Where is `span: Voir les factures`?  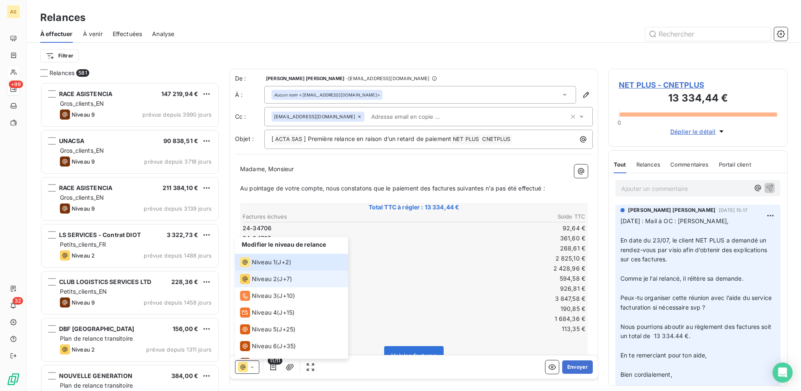
span: Voir les factures is located at coordinates (414, 355).